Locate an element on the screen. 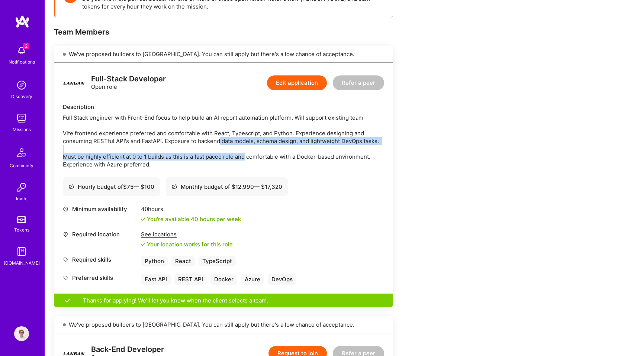 Image resolution: width=637 pixels, height=356 pixels. div: You're available 40 hours per week is located at coordinates (191, 219).